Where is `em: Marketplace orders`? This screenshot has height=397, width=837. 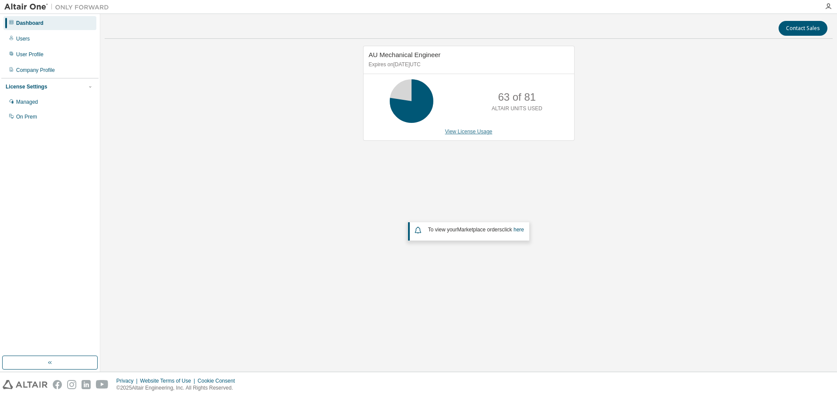
em: Marketplace orders is located at coordinates (479, 230).